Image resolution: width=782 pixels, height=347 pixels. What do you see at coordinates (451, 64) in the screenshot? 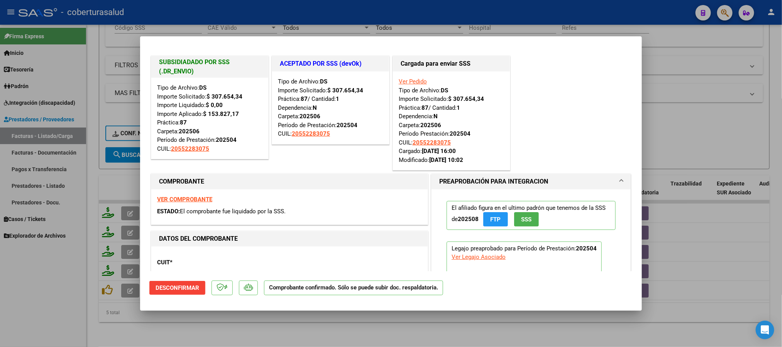
I see `h1: Cargada para enviar SSS` at bounding box center [451, 64].